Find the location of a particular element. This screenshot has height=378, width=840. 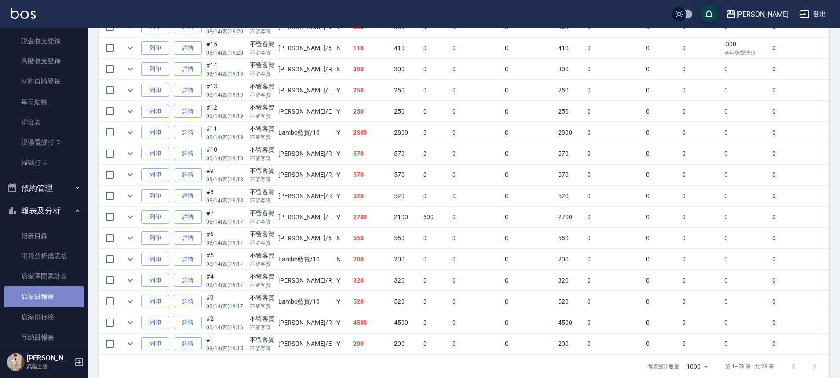

p: 08/14 (四) 19:19 is located at coordinates (226, 116).